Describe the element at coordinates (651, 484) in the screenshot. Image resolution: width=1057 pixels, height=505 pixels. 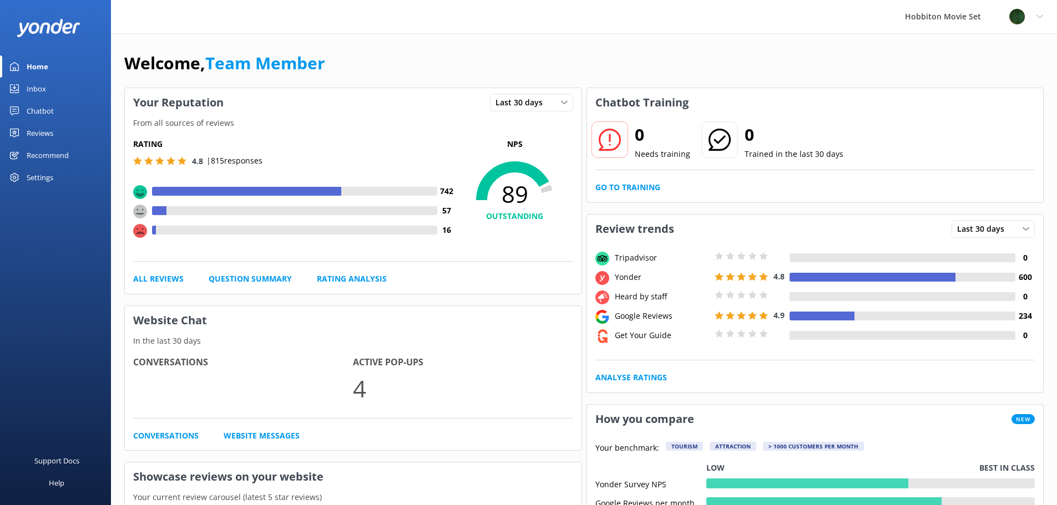
I see `div: Yonder Survey NPS` at that location.